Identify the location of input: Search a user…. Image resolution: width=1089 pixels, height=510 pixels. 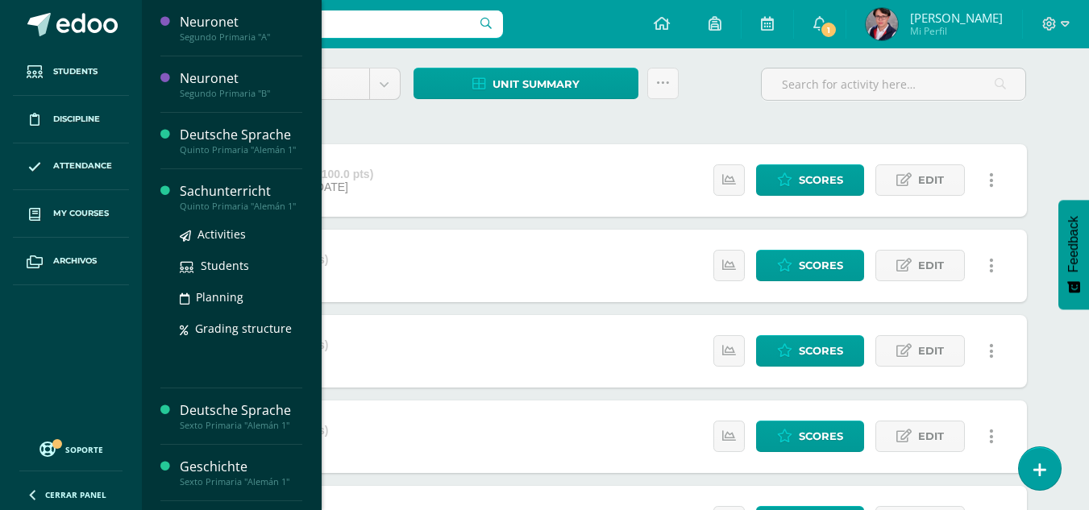
(327, 24).